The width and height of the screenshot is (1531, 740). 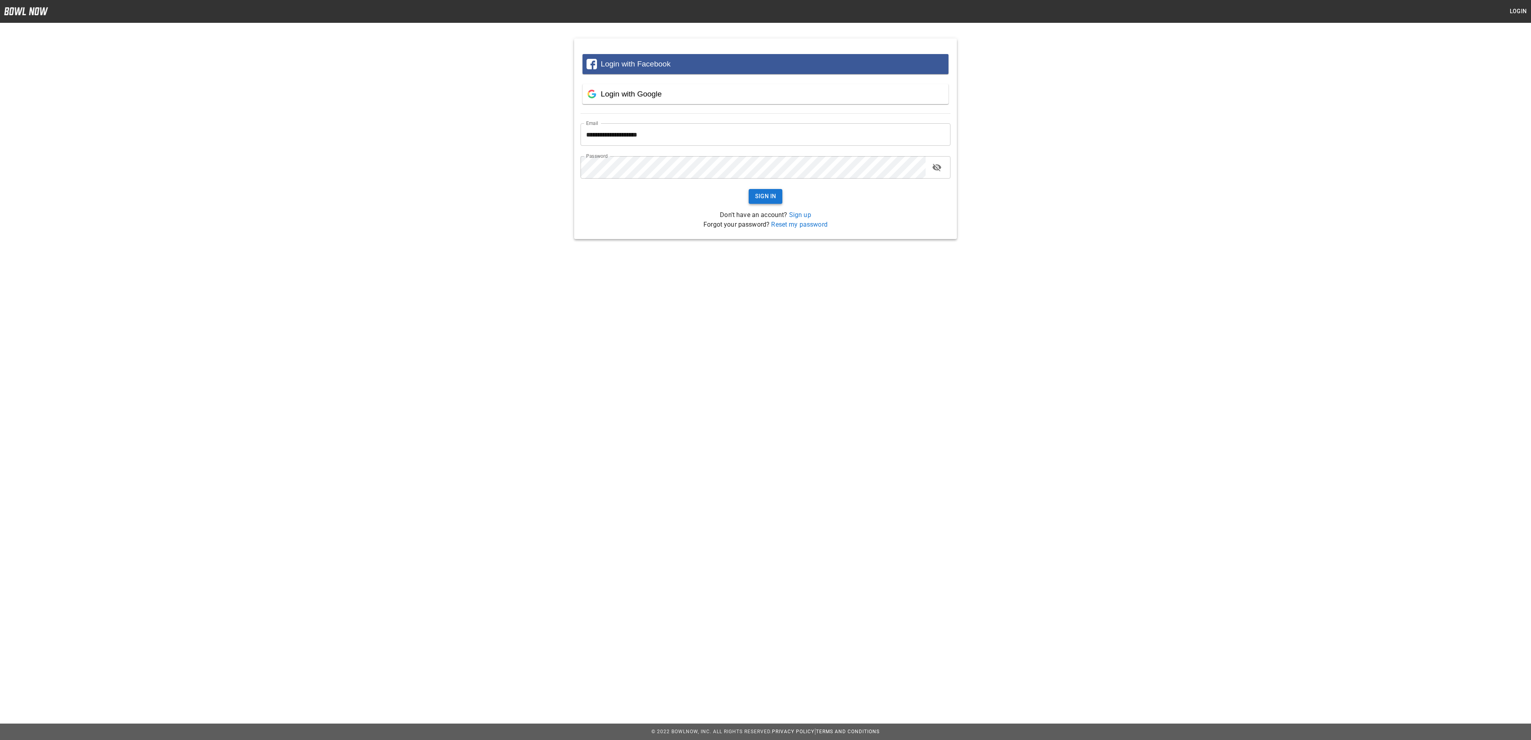 I want to click on button: toggle password visibility, so click(x=937, y=167).